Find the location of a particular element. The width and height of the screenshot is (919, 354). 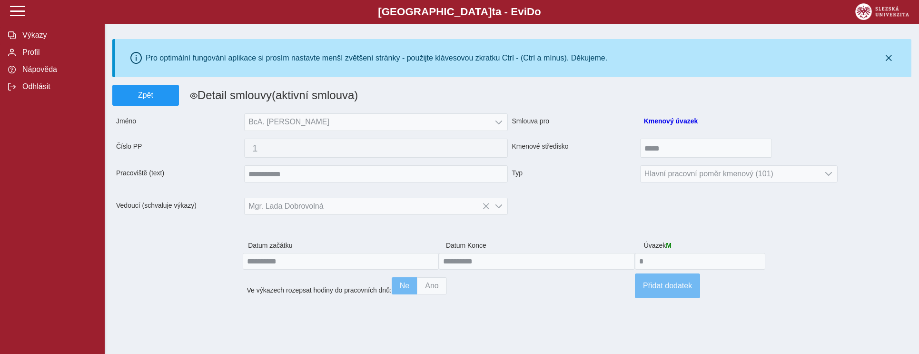

span: D is located at coordinates (531, 11).